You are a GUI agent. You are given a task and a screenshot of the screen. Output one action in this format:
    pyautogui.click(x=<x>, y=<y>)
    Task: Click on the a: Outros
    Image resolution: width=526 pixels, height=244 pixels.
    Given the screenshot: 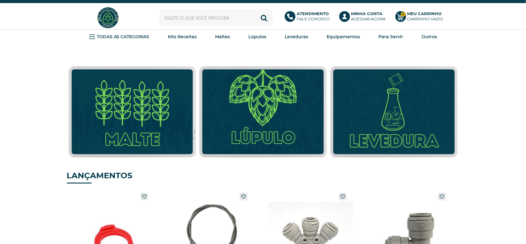 What is the action you would take?
    pyautogui.click(x=429, y=37)
    